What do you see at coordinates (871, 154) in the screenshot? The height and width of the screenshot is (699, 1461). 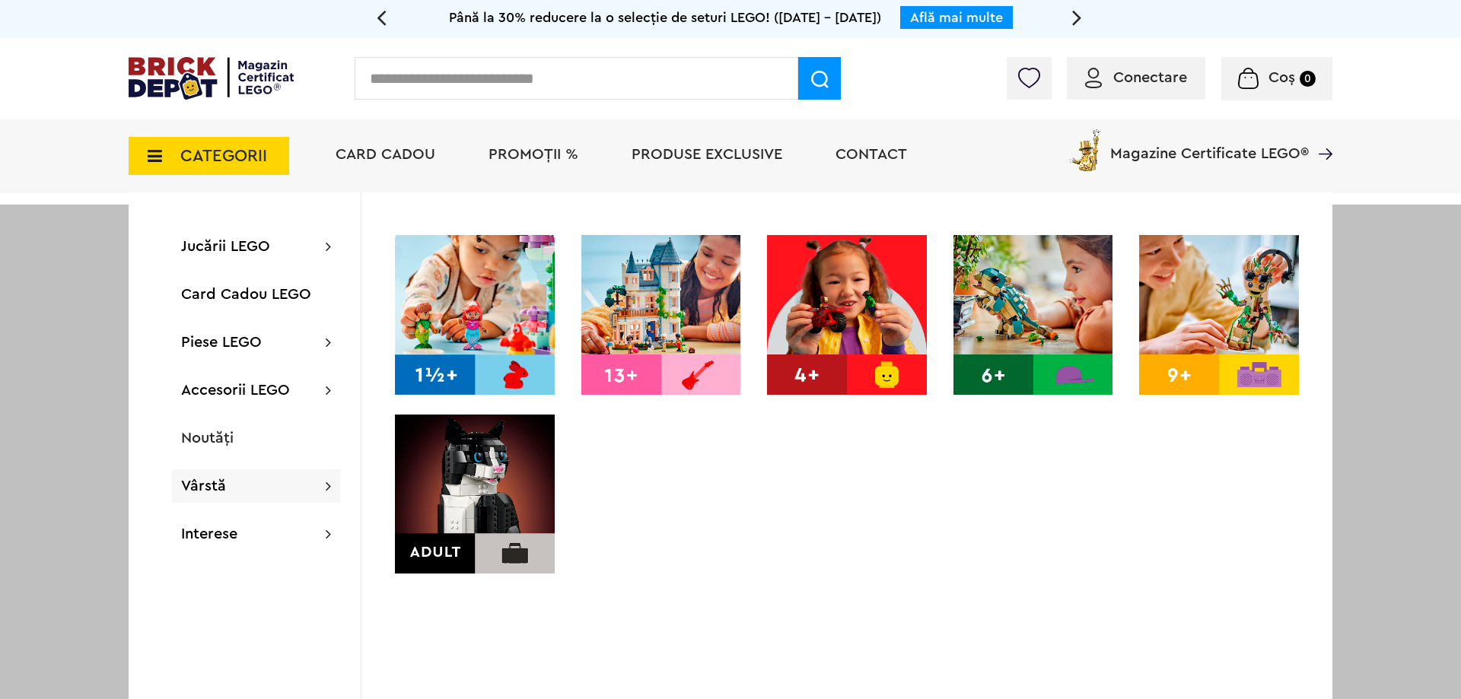 I see `span: Contact` at bounding box center [871, 154].